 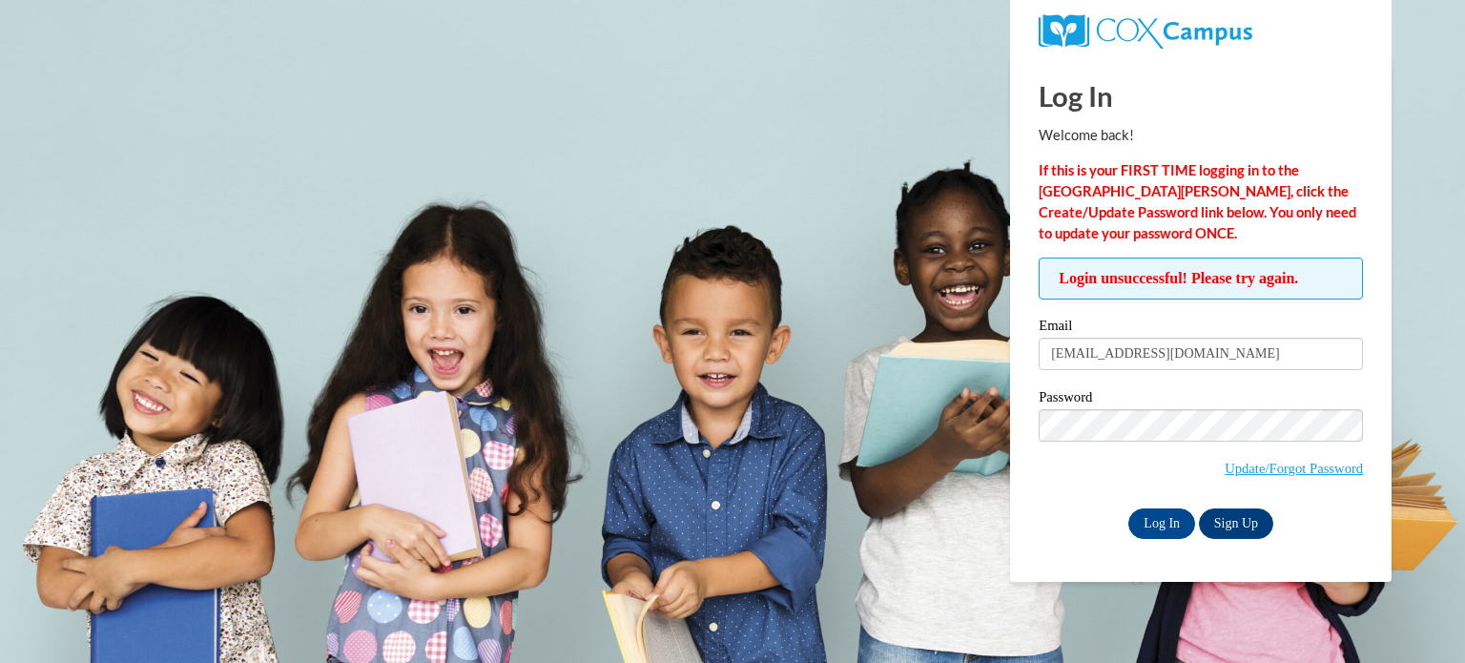 I want to click on p: Welcome back!, so click(x=1201, y=135).